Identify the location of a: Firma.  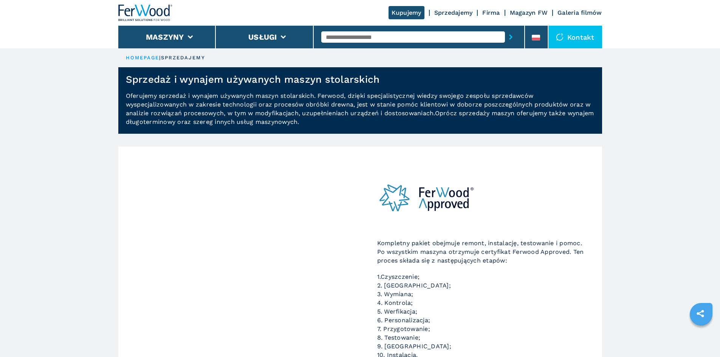
(491, 12).